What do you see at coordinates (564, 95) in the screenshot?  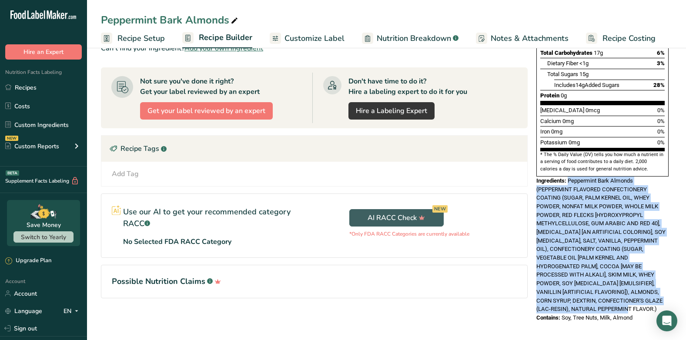 I see `span: 0g` at bounding box center [564, 95].